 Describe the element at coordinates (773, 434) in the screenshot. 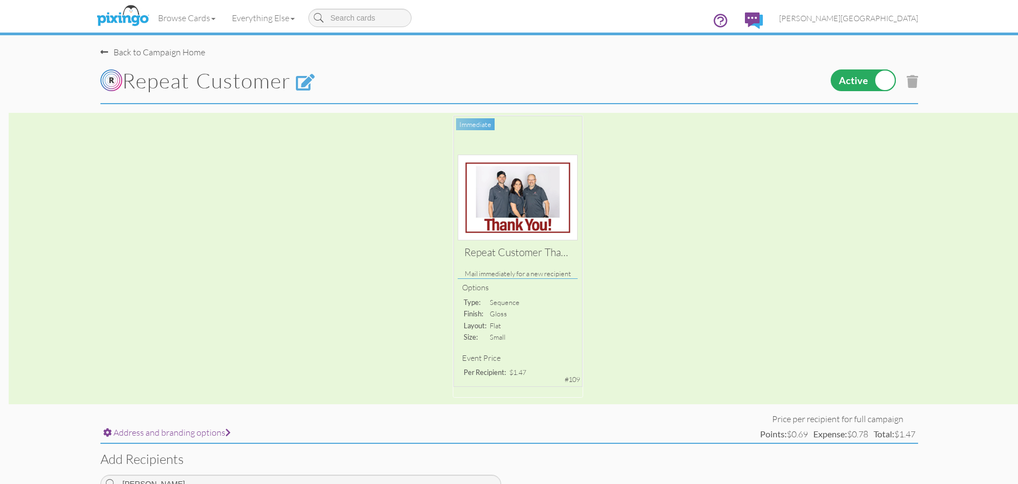

I see `strong: Points:` at that location.